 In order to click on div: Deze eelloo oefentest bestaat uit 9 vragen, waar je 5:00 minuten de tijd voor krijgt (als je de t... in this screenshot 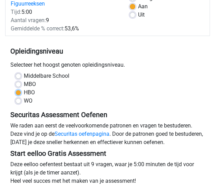, I will do `click(107, 174)`.